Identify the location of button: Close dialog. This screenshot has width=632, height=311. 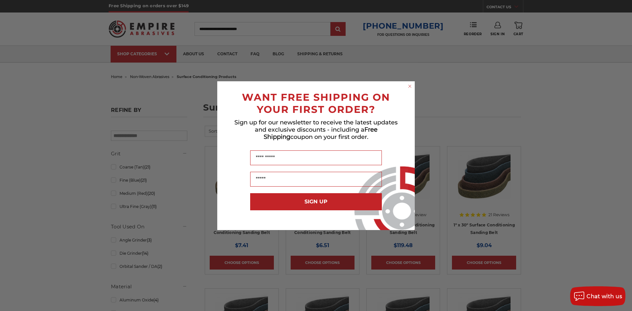
(410, 86).